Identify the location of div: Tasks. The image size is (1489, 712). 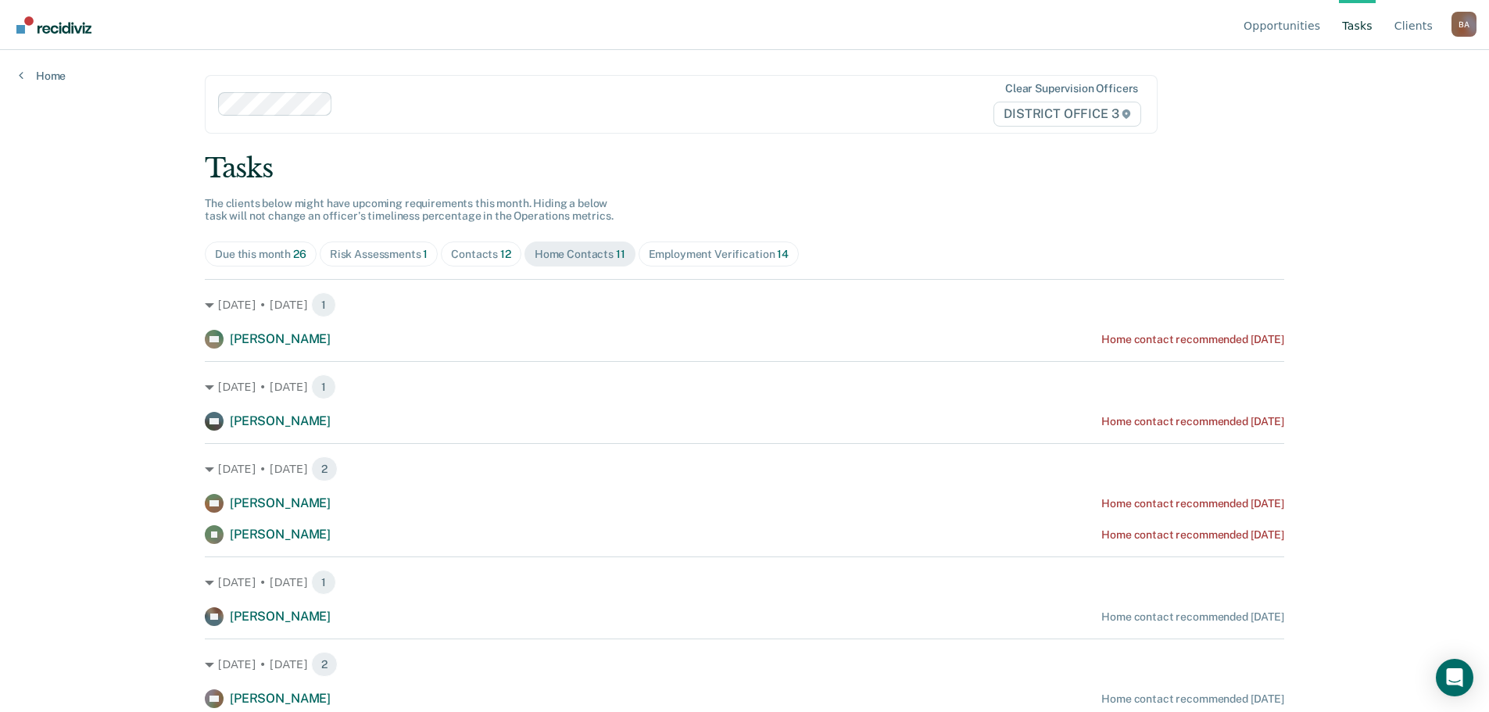
(744, 168).